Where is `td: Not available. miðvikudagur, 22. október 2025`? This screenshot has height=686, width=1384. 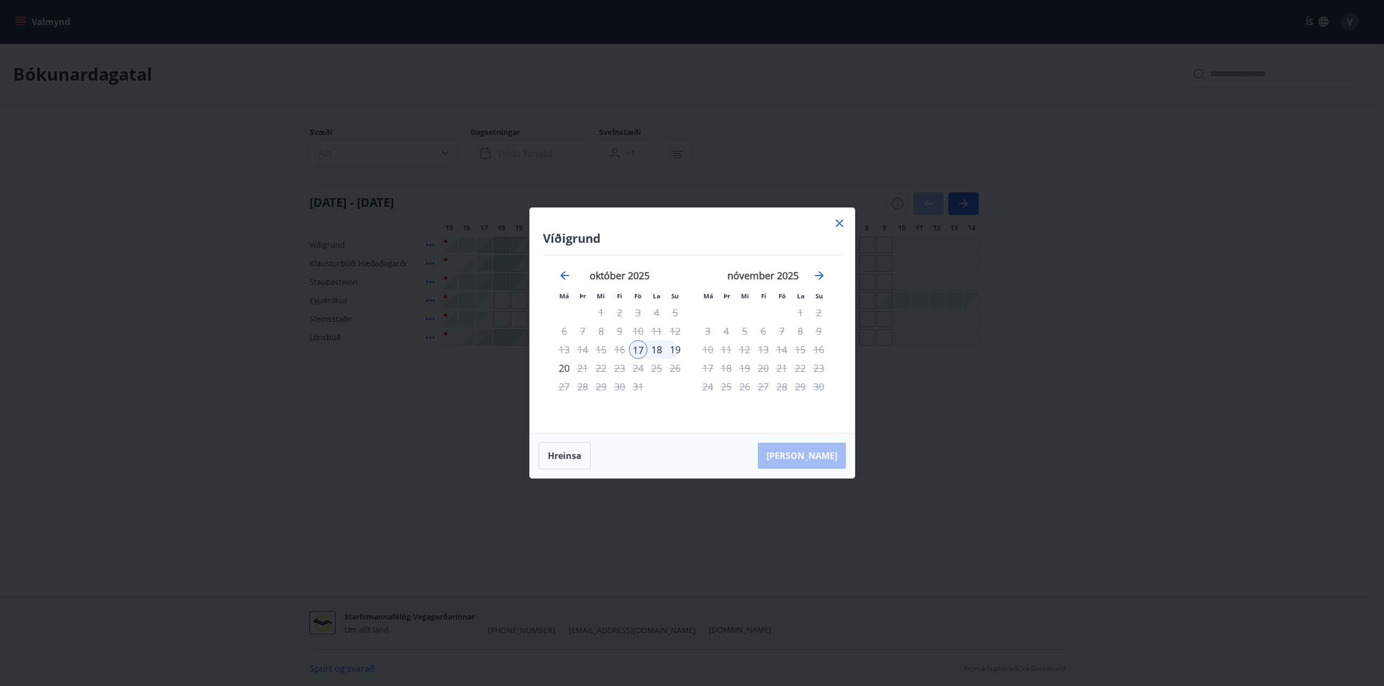 td: Not available. miðvikudagur, 22. október 2025 is located at coordinates (601, 368).